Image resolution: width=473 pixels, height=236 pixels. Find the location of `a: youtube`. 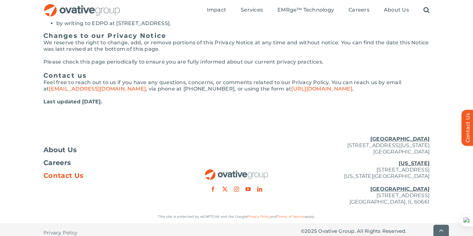

a: youtube is located at coordinates (248, 189).